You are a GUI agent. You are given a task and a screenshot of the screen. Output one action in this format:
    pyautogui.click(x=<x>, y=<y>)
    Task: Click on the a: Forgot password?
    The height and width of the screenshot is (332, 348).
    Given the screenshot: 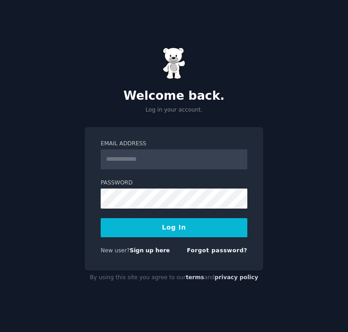 What is the action you would take?
    pyautogui.click(x=217, y=250)
    